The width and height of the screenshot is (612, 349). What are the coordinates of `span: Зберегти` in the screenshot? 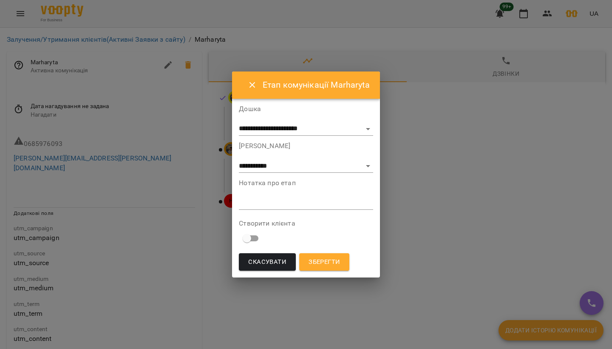 It's located at (324, 262).